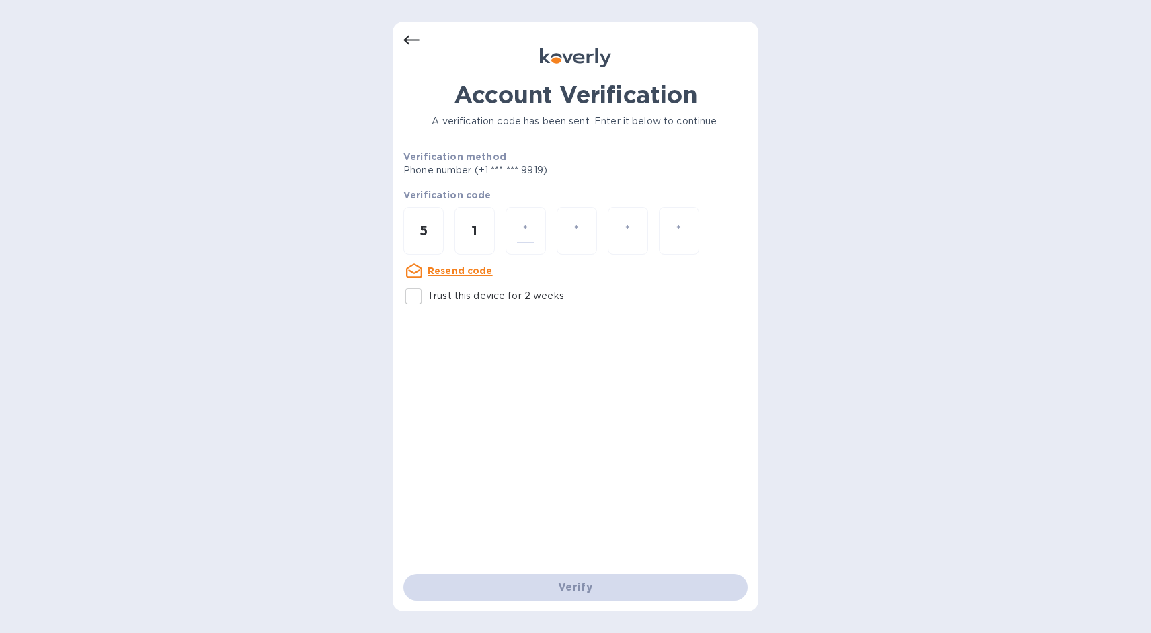  Describe the element at coordinates (575, 195) in the screenshot. I see `p: Verification code` at that location.